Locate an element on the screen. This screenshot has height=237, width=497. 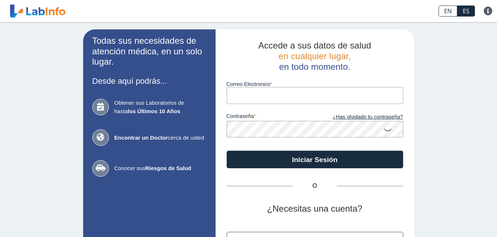
a: ¿Has olvidado tu contraseña? is located at coordinates (359, 117).